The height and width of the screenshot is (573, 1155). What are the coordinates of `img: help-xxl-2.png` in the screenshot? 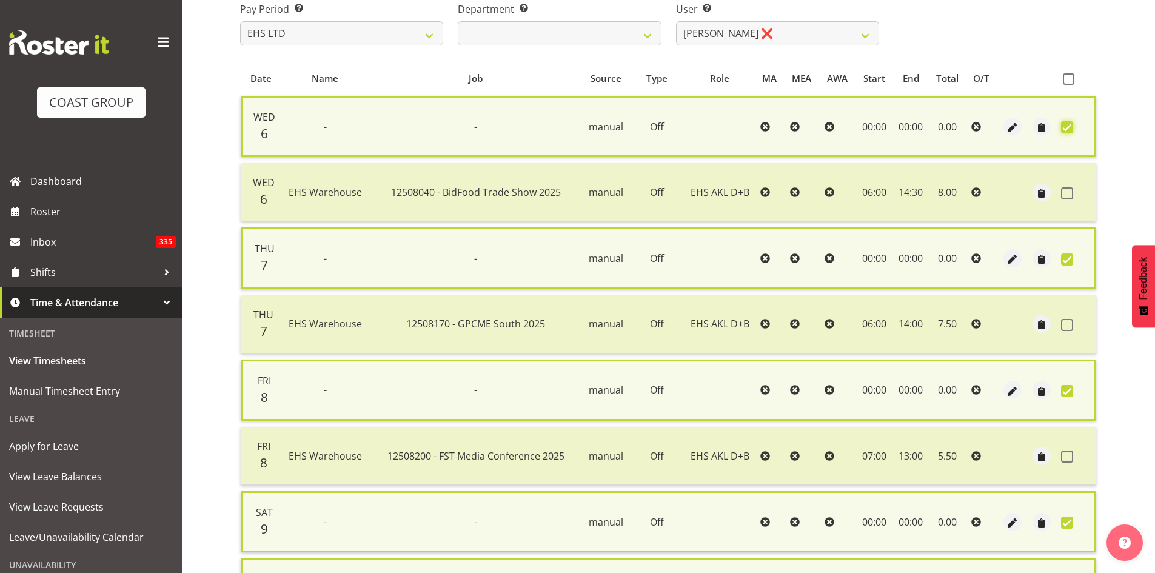 It's located at (1125, 543).